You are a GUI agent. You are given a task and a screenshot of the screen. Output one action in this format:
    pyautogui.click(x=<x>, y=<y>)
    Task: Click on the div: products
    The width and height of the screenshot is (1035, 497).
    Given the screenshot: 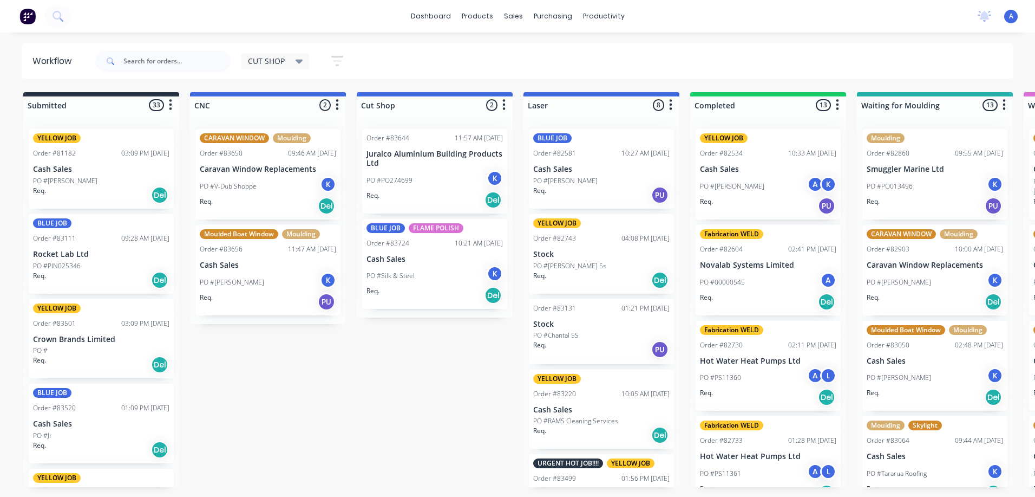 What is the action you would take?
    pyautogui.click(x=478, y=16)
    